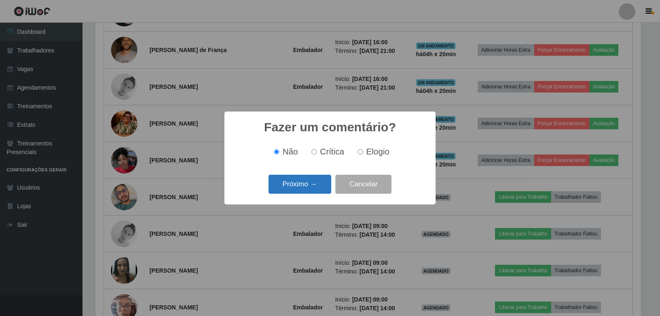 Image resolution: width=660 pixels, height=316 pixels. I want to click on input: Elogio, so click(360, 151).